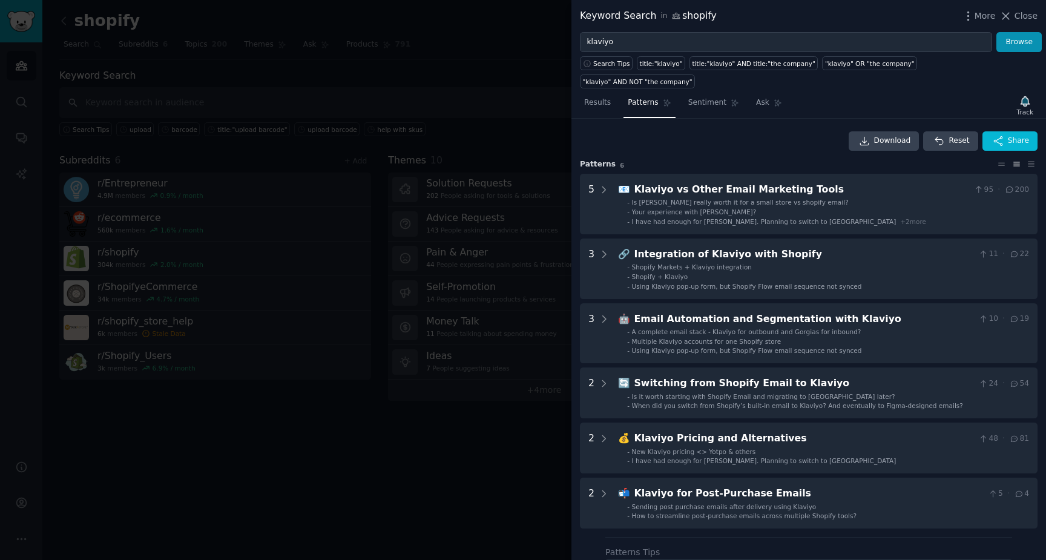 The width and height of the screenshot is (1046, 560). What do you see at coordinates (692, 267) in the screenshot?
I see `span: Shopify Markets + Klaviyo integration` at bounding box center [692, 267].